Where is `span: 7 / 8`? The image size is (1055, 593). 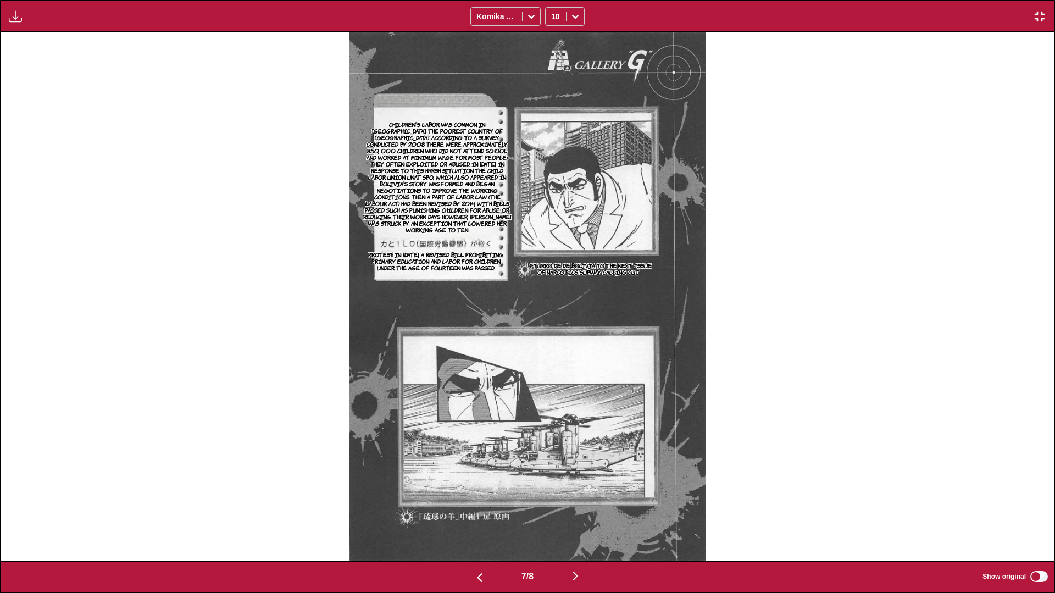
span: 7 / 8 is located at coordinates (528, 576).